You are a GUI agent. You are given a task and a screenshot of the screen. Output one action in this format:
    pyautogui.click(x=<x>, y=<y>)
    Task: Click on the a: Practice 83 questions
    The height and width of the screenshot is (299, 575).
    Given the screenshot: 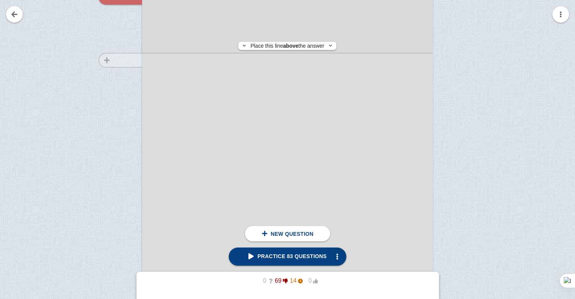 What is the action you would take?
    pyautogui.click(x=287, y=256)
    